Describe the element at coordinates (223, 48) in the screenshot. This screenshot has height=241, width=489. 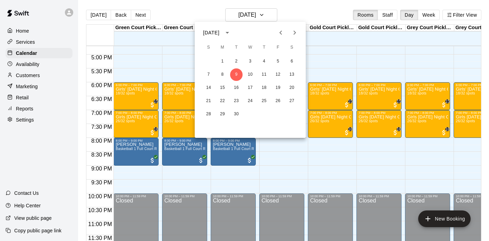
I see `span: Monday` at that location.